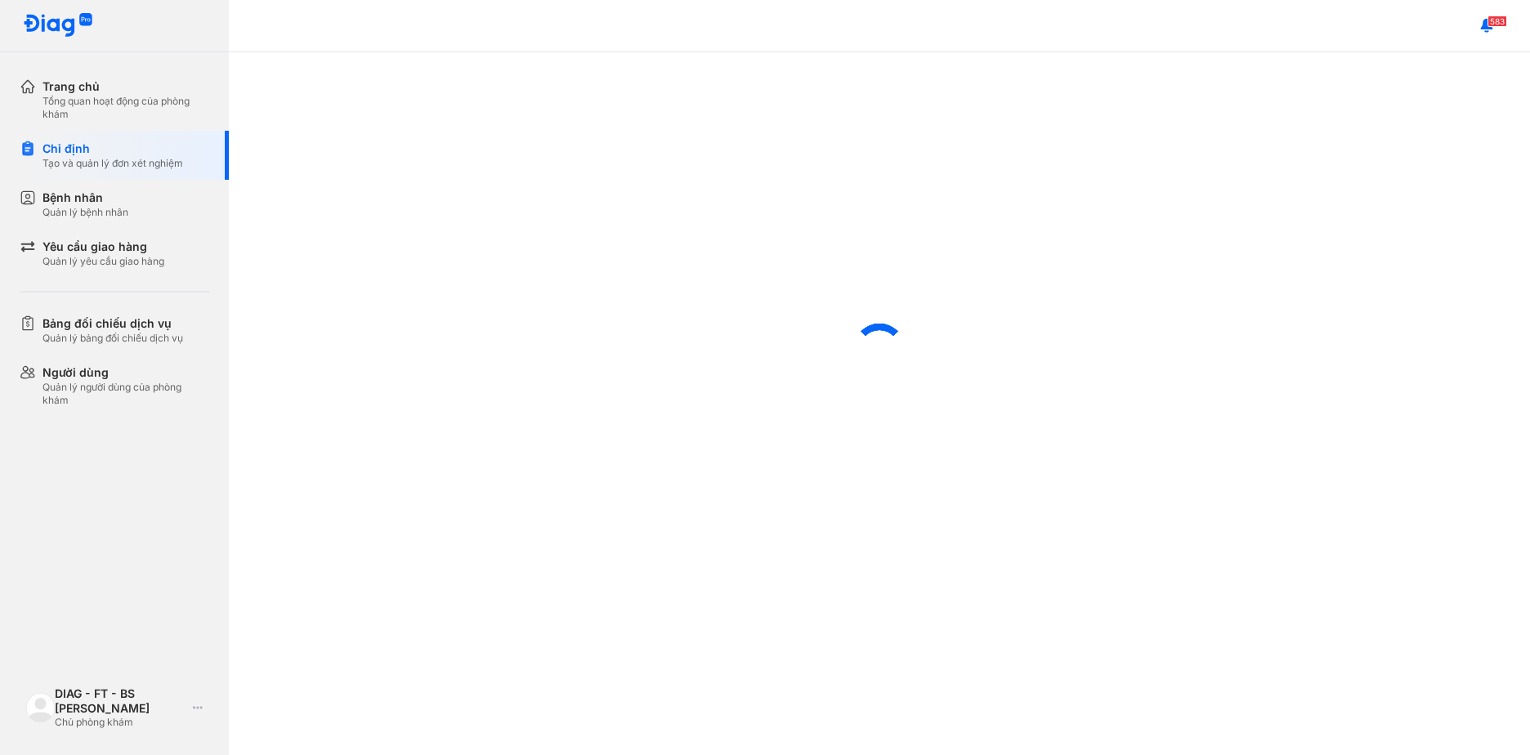 This screenshot has width=1530, height=755. I want to click on div: Người dùng, so click(126, 373).